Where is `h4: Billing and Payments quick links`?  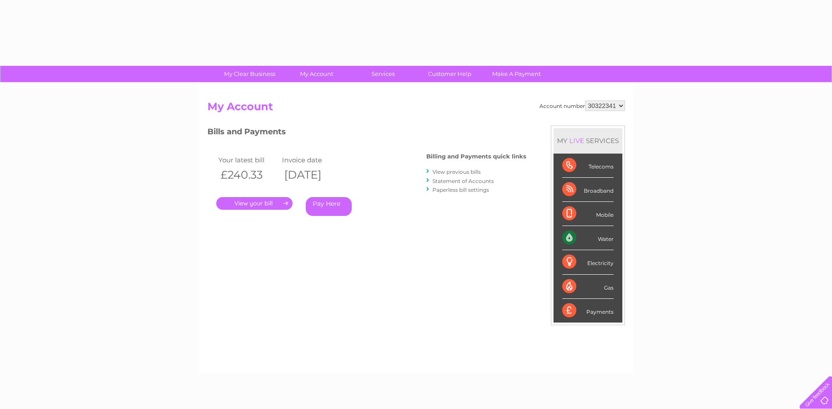
h4: Billing and Payments quick links is located at coordinates (476, 156).